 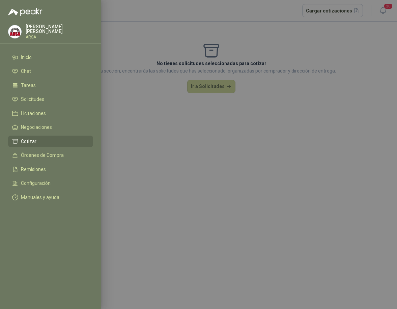 What do you see at coordinates (33, 169) in the screenshot?
I see `span: Remisiones` at bounding box center [33, 169].